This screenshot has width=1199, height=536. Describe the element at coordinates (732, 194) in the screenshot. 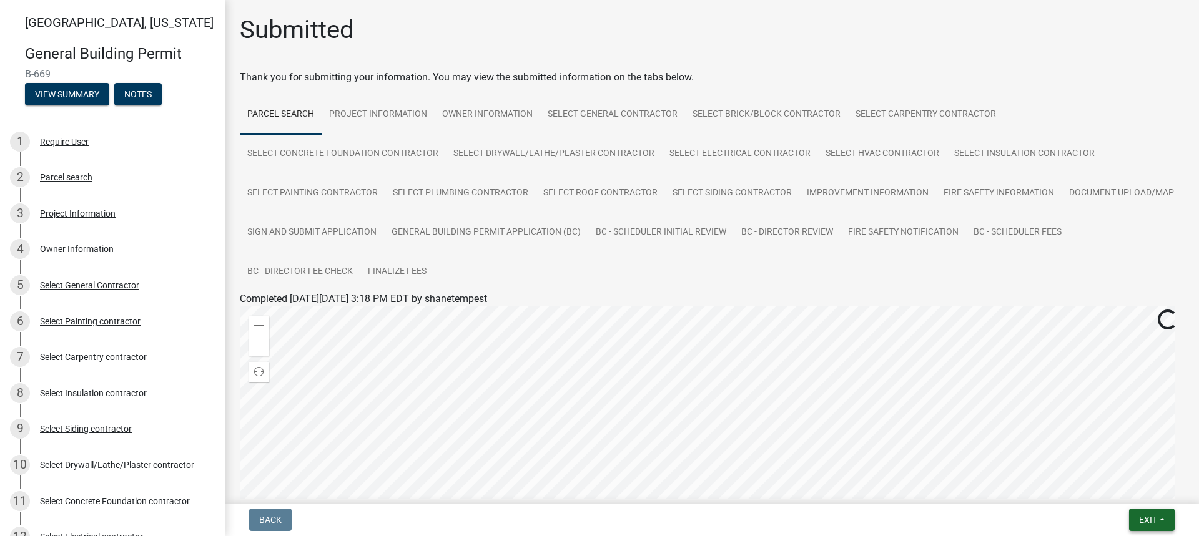

I see `a: Select Siding contractor` at that location.